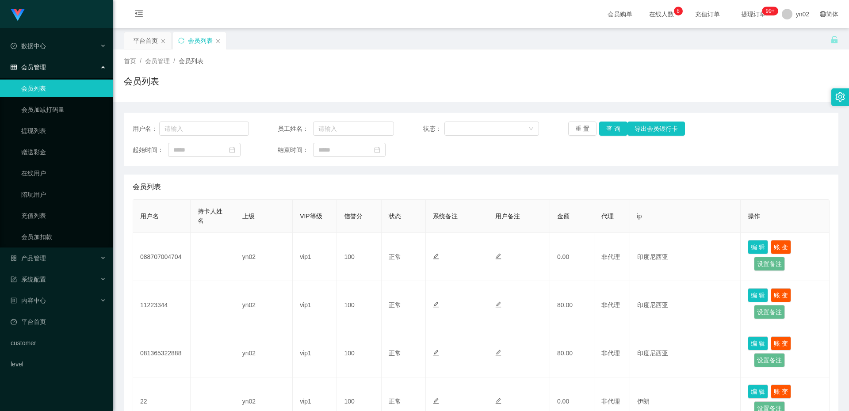  Describe the element at coordinates (14, 301) in the screenshot. I see `i: 图标: profile` at that location.